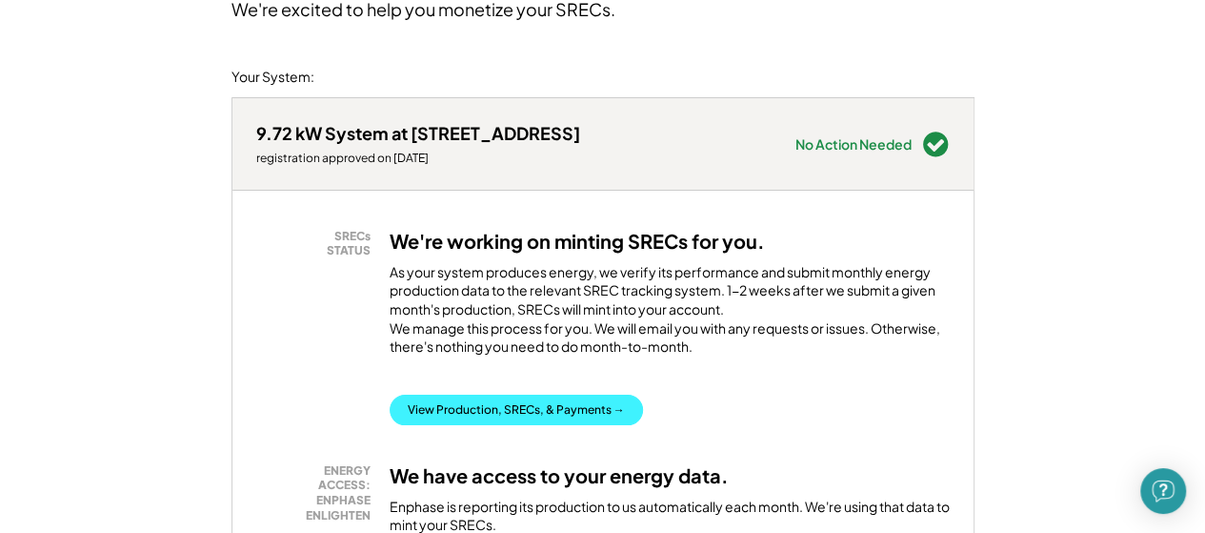 The image size is (1205, 533). Describe the element at coordinates (516, 410) in the screenshot. I see `button: View Production, SRECs, & Payments →` at that location.